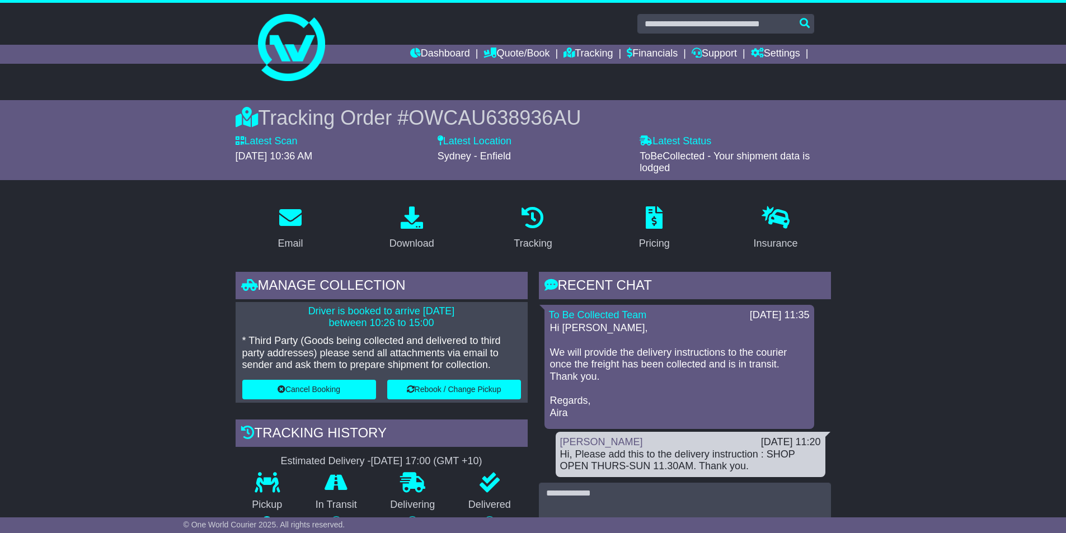 The height and width of the screenshot is (533, 1066). What do you see at coordinates (654, 229) in the screenshot?
I see `a: Pricing` at bounding box center [654, 229].